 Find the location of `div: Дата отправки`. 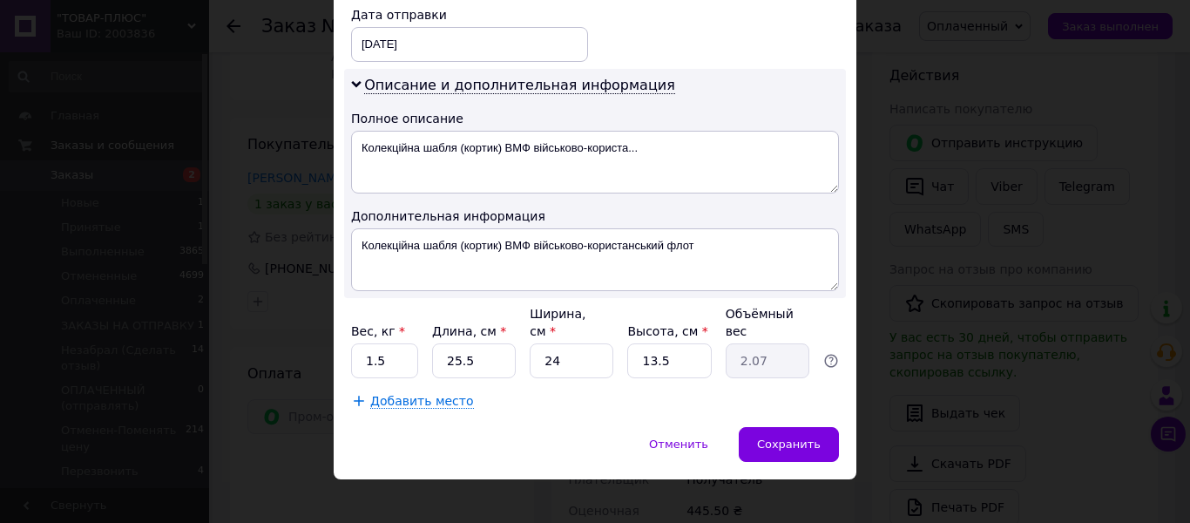

div: Дата отправки is located at coordinates (470, 15).